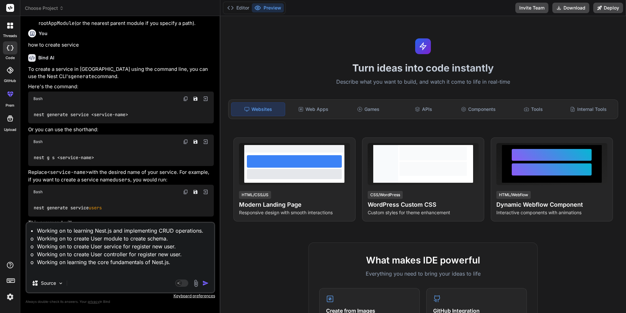  I want to click on div: Internal Tools, so click(589, 109).